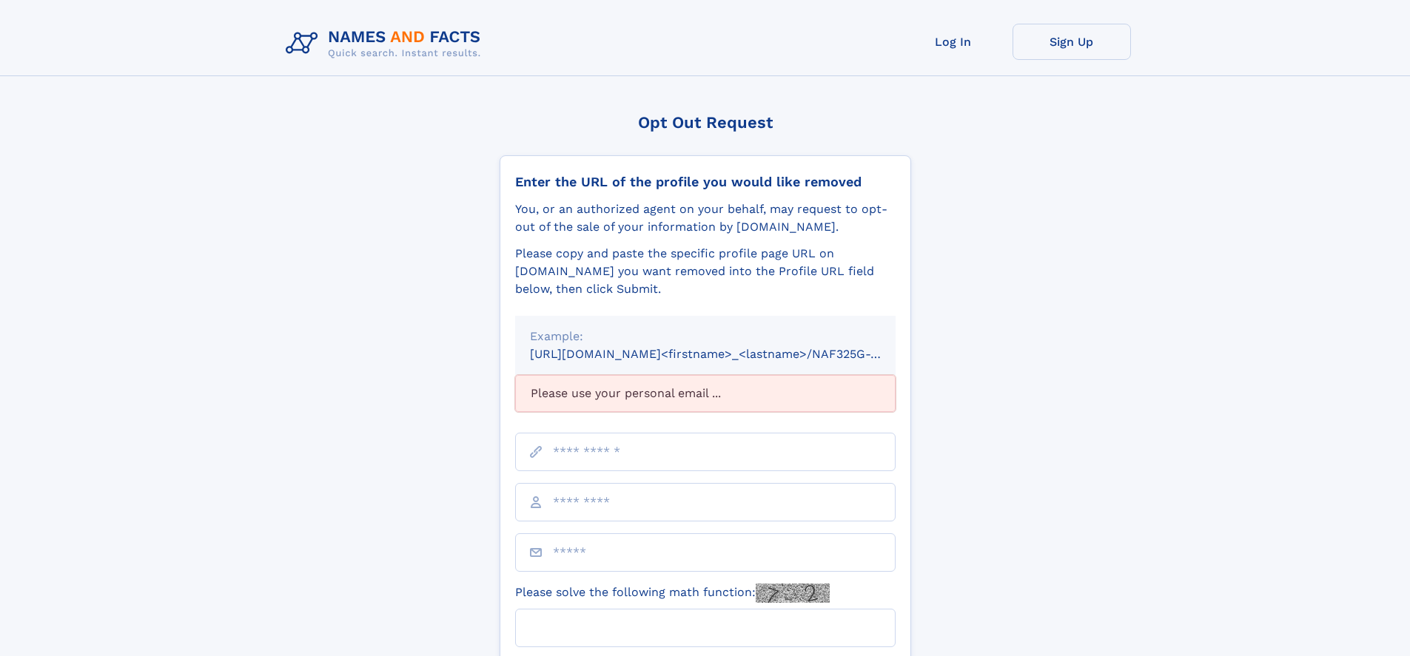 The image size is (1410, 656). Describe the element at coordinates (386, 44) in the screenshot. I see `img: Logo Names and Facts` at that location.